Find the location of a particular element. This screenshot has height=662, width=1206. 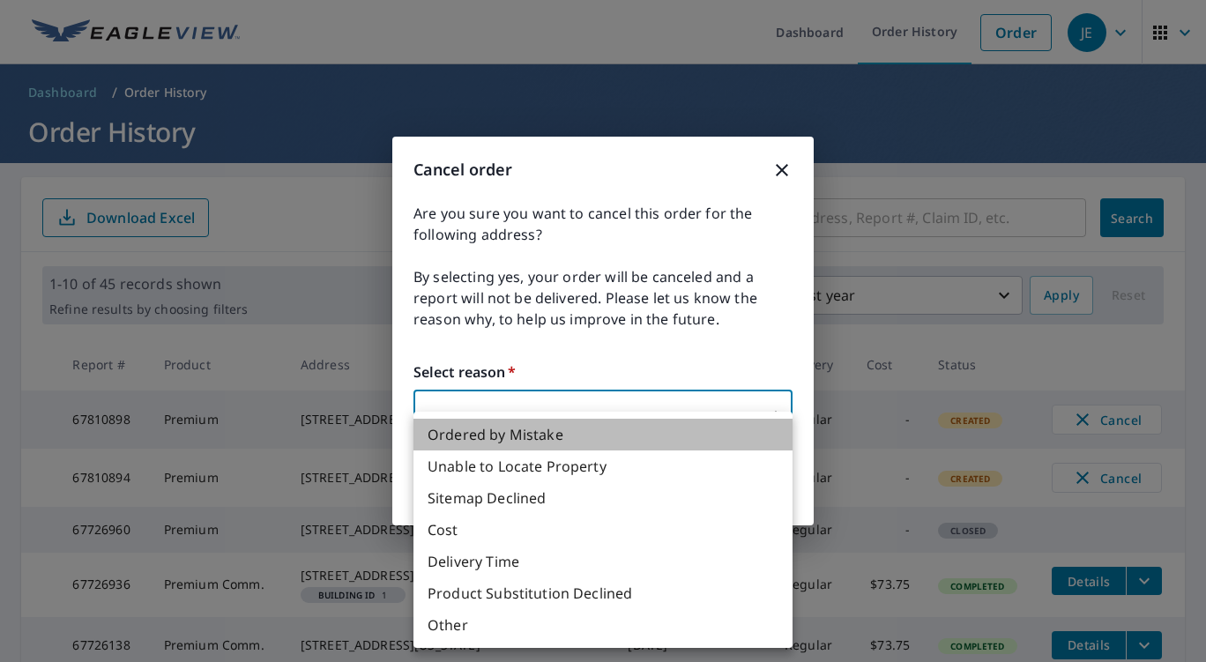

li: Ordered by Mistake is located at coordinates (603, 435).